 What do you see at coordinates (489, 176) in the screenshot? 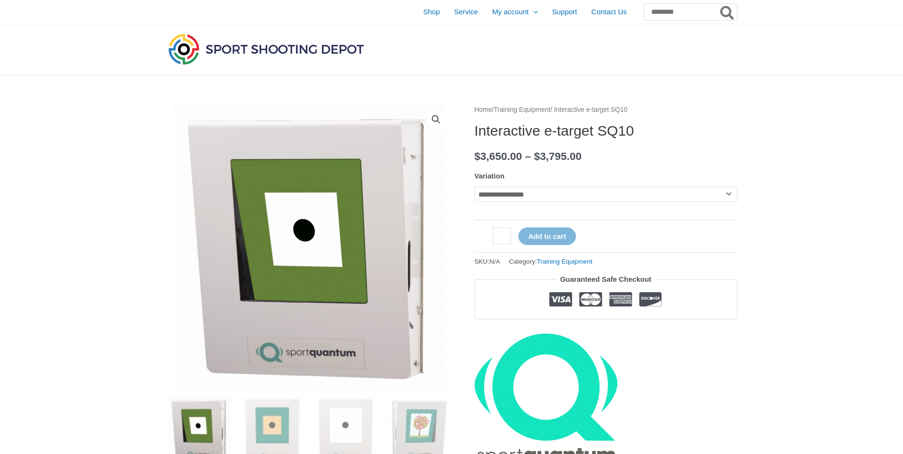
I see `label: Variation` at bounding box center [489, 176].